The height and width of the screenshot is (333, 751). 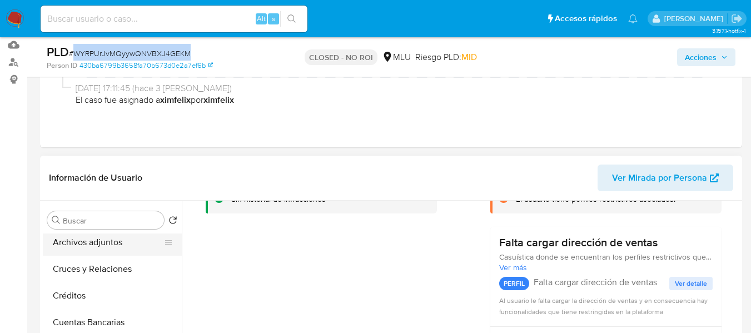 I want to click on a: Notificaciones, so click(x=633, y=18).